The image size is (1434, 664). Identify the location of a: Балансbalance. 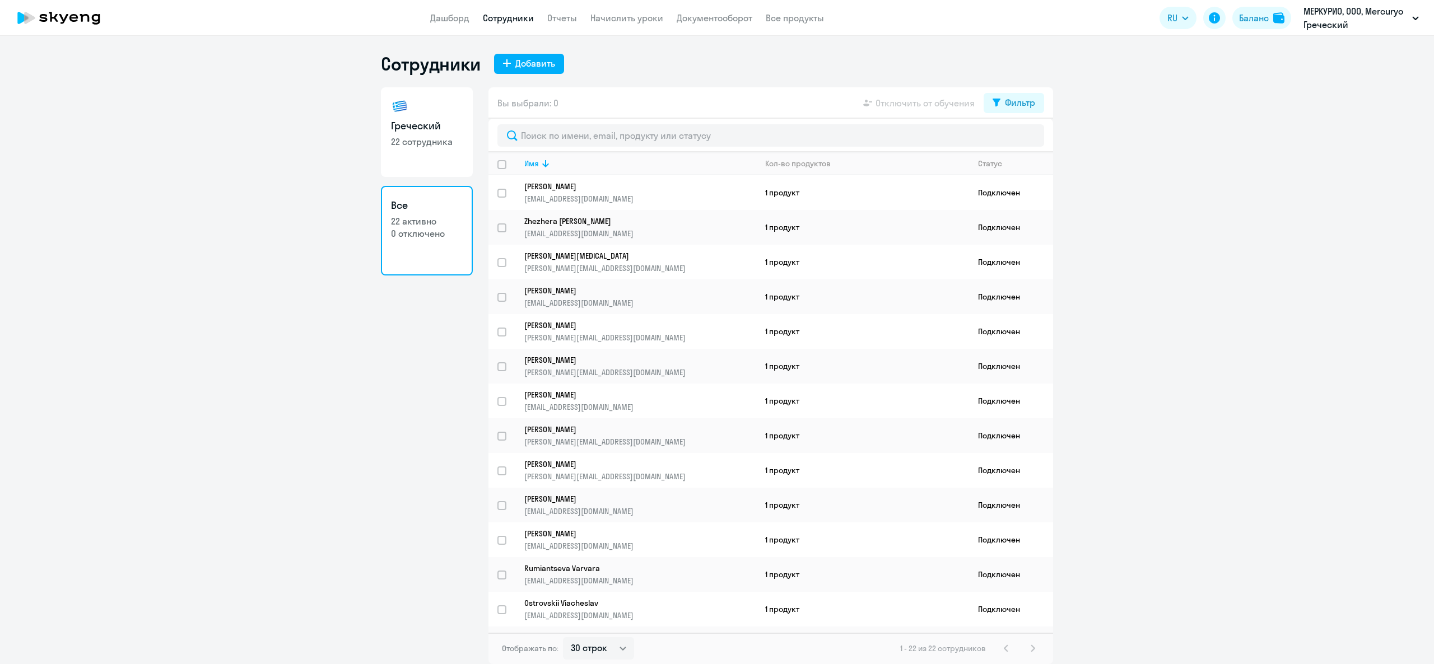
(1261, 18).